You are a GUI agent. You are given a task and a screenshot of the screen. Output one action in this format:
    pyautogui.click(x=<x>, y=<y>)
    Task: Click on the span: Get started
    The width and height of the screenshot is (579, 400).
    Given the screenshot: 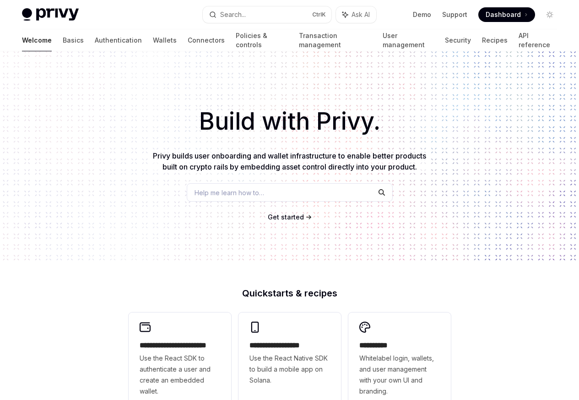 What is the action you would take?
    pyautogui.click(x=286, y=217)
    